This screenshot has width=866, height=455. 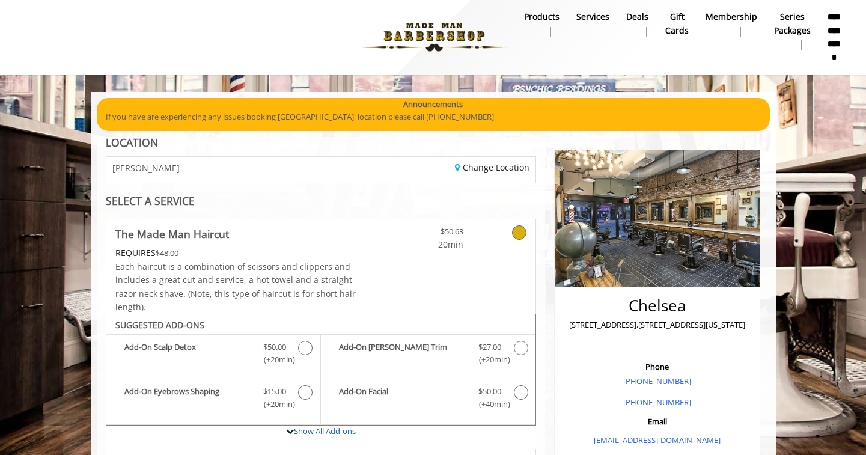 What do you see at coordinates (677, 23) in the screenshot?
I see `b: gift cards` at bounding box center [677, 23].